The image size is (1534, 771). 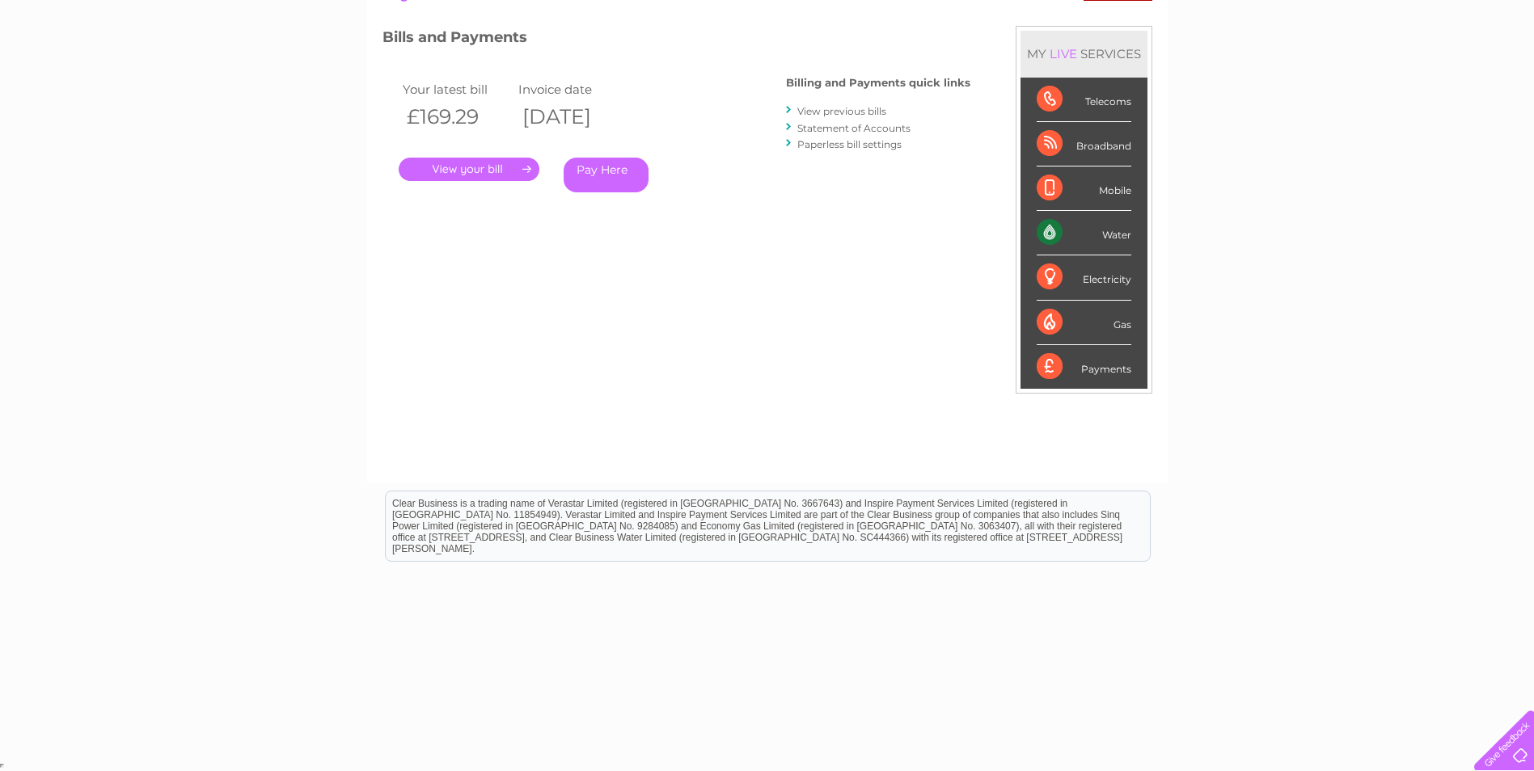 What do you see at coordinates (1084, 99) in the screenshot?
I see `div: Telecoms` at bounding box center [1084, 99].